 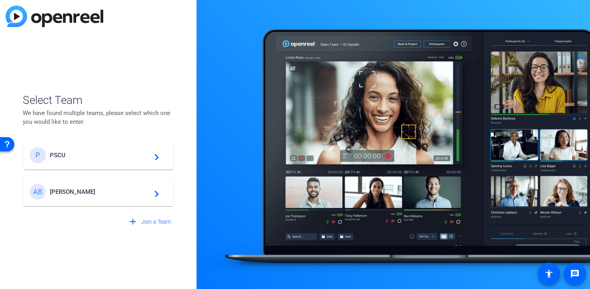 I want to click on p: We have found multiple teams, please select which one you would like to enter., so click(x=98, y=118).